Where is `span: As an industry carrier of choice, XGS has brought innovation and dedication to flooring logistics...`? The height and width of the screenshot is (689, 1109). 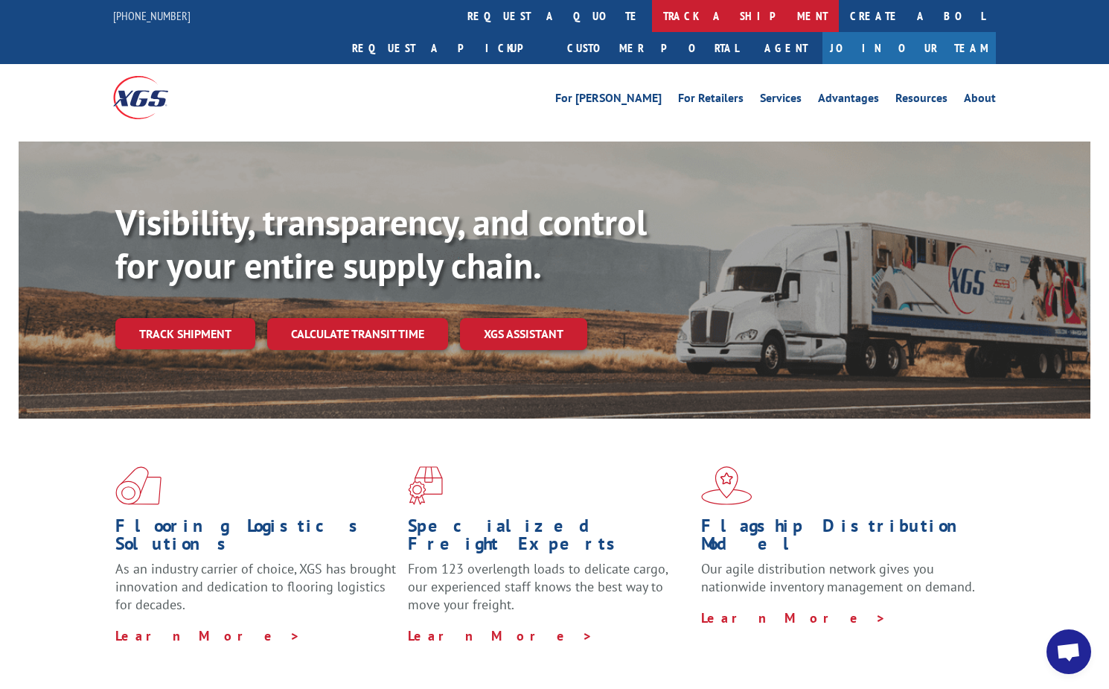 span: As an industry carrier of choice, XGS has brought innovation and dedication to flooring logistics... is located at coordinates (255, 586).